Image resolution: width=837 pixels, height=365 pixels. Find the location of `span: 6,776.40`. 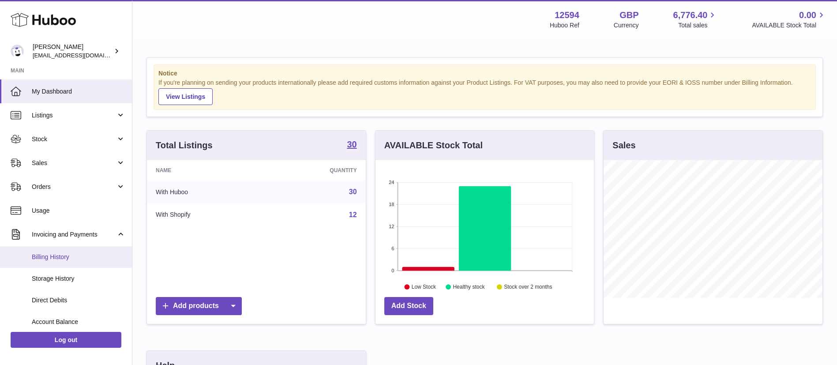

span: 6,776.40 is located at coordinates (691, 15).